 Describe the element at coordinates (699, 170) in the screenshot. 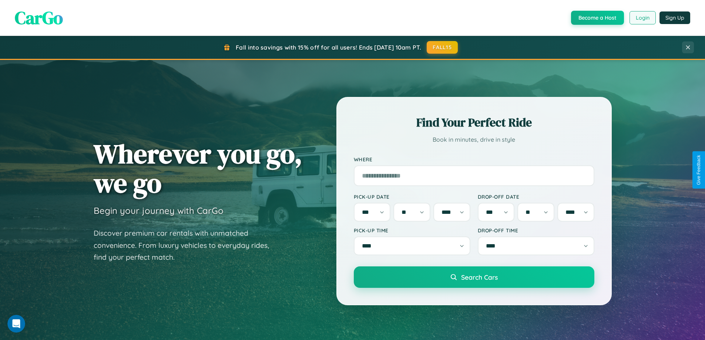

I see `div: Give Feedback` at that location.